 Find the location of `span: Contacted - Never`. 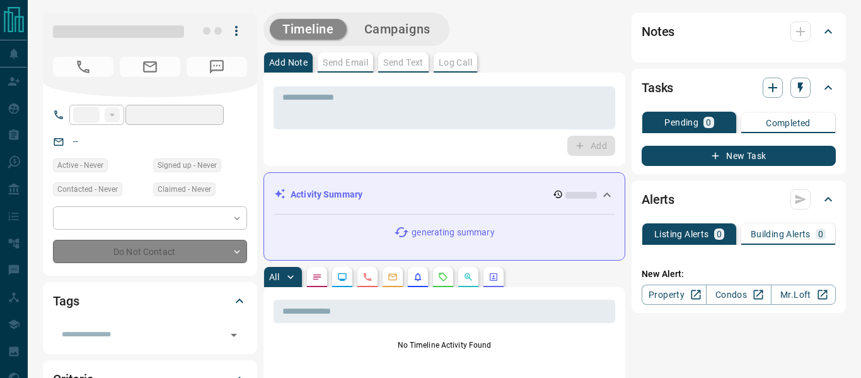

span: Contacted - Never is located at coordinates (88, 189).